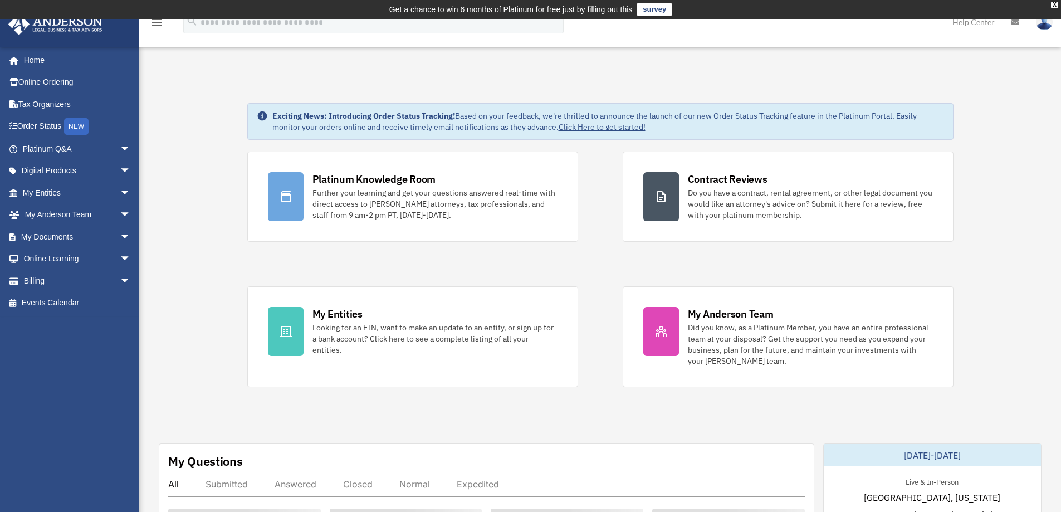 This screenshot has height=512, width=1061. What do you see at coordinates (932, 481) in the screenshot?
I see `div: Live & In-Person` at bounding box center [932, 481].